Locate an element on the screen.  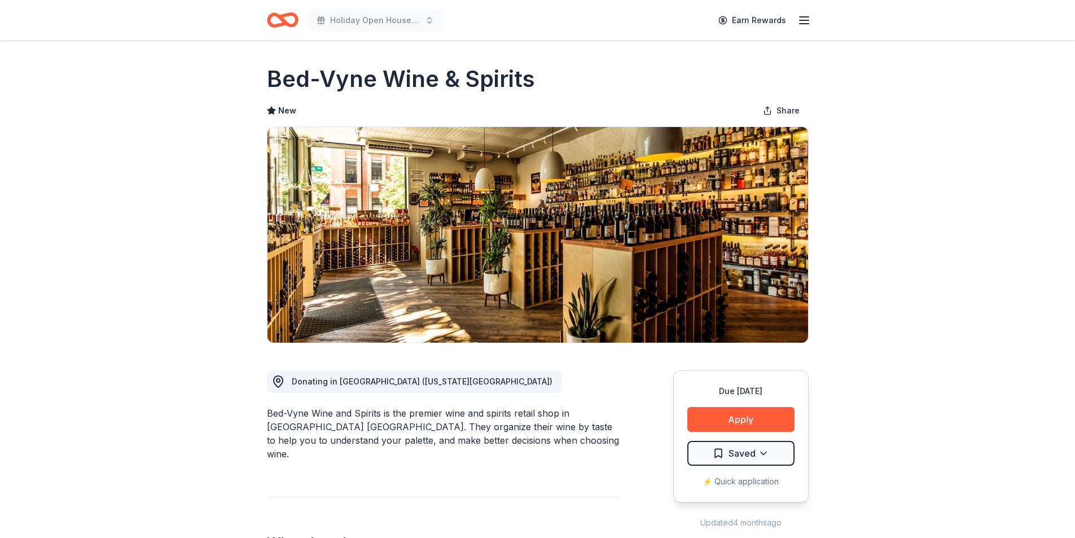
div: ⚡️ Quick application is located at coordinates (741, 482).